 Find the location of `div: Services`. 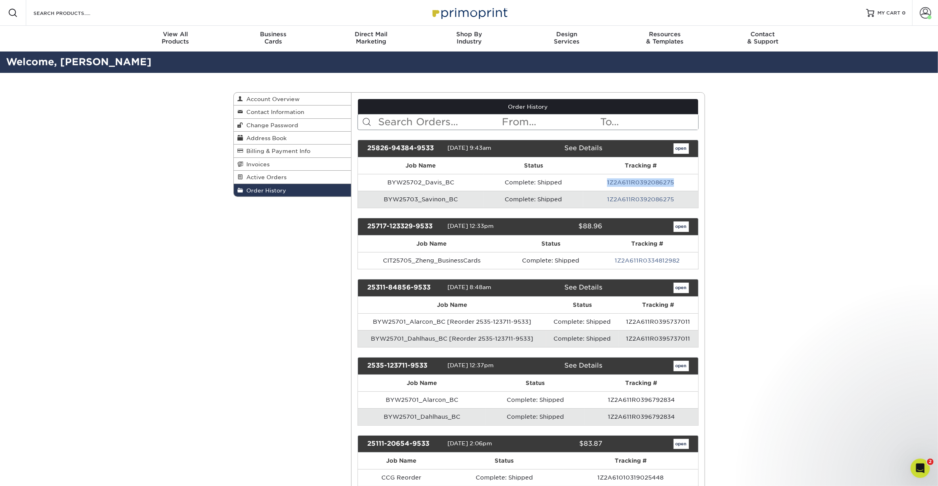

div: Services is located at coordinates (567, 38).